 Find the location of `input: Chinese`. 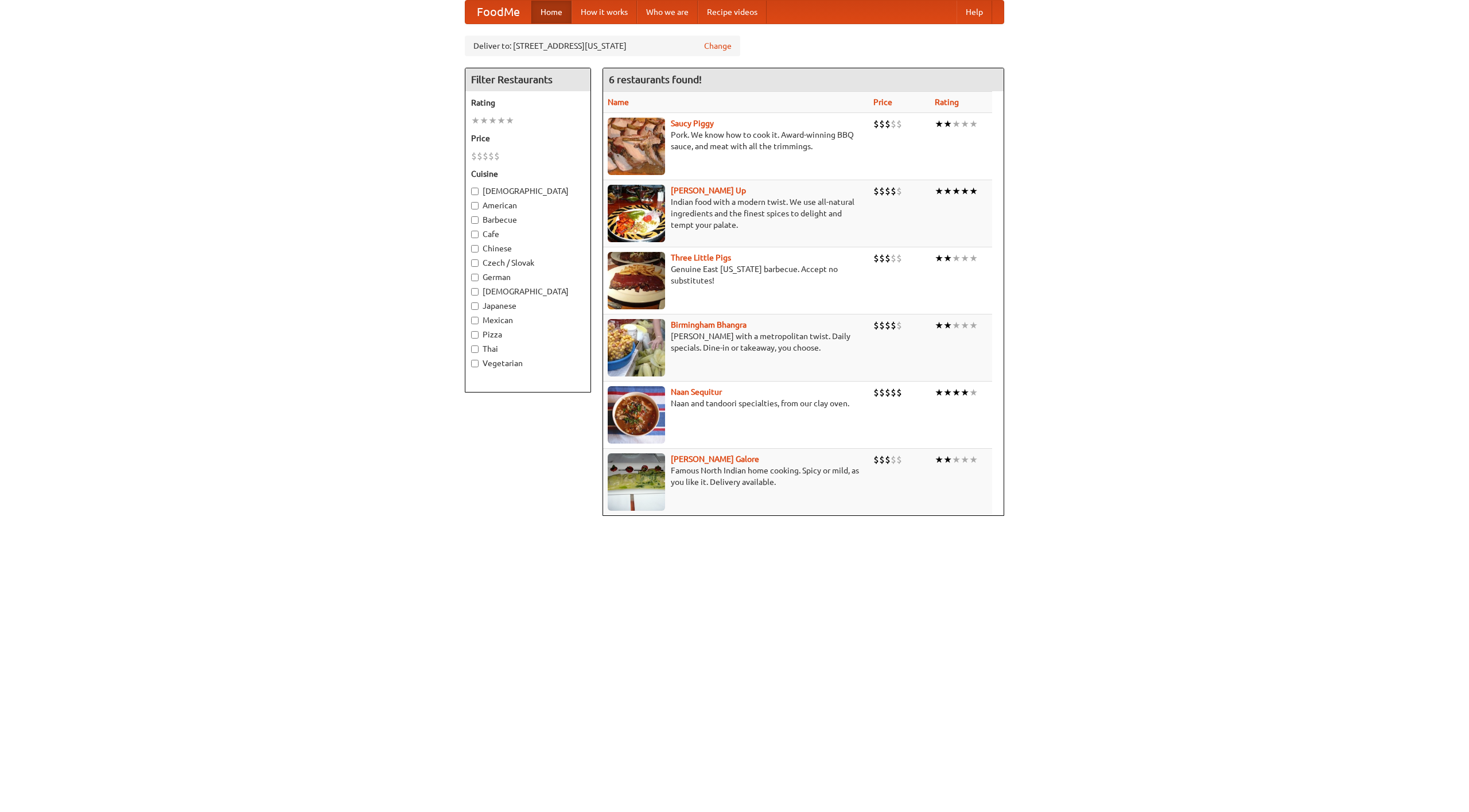

input: Chinese is located at coordinates (475, 248).